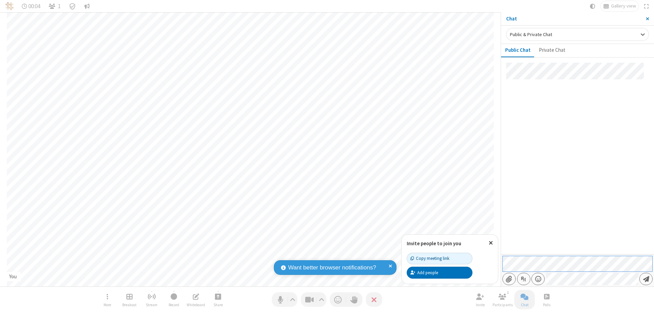 This screenshot has height=312, width=654. Describe the element at coordinates (196, 299) in the screenshot. I see `button: Open shared whiteboard` at that location.